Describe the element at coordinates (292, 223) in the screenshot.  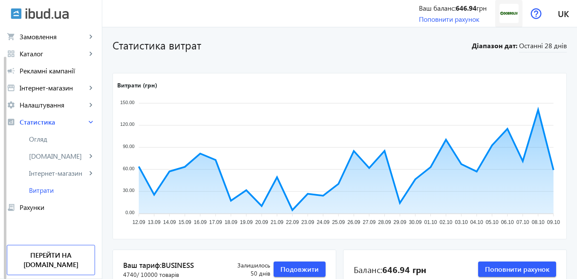
I see `tspan: 22.09` at that location.